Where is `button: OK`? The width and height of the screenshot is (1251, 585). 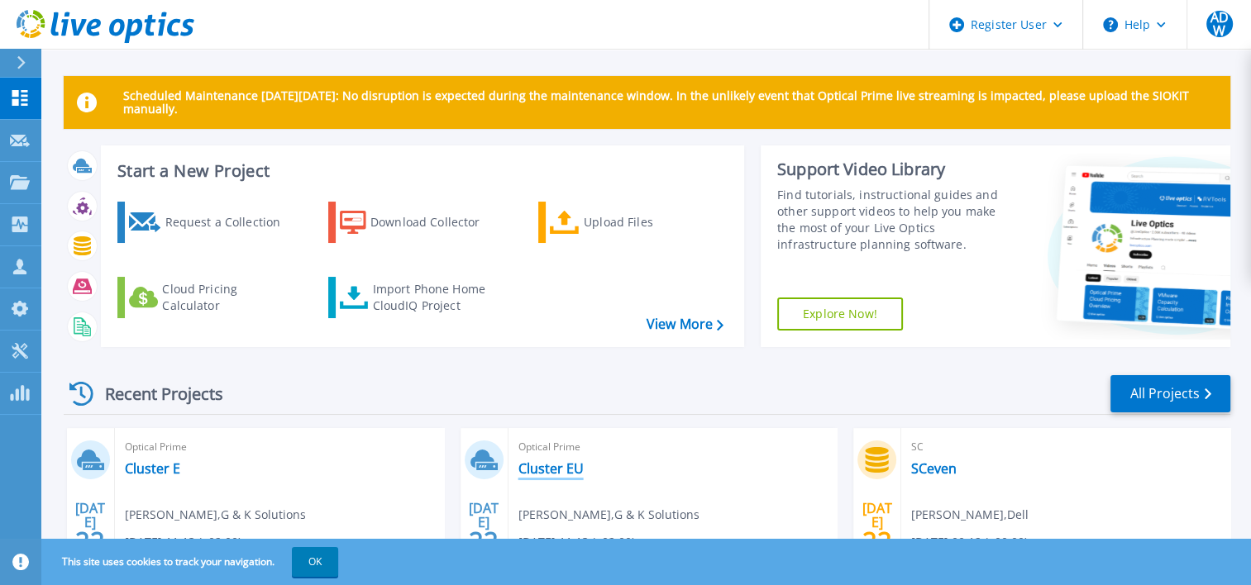 button: OK is located at coordinates (315, 562).